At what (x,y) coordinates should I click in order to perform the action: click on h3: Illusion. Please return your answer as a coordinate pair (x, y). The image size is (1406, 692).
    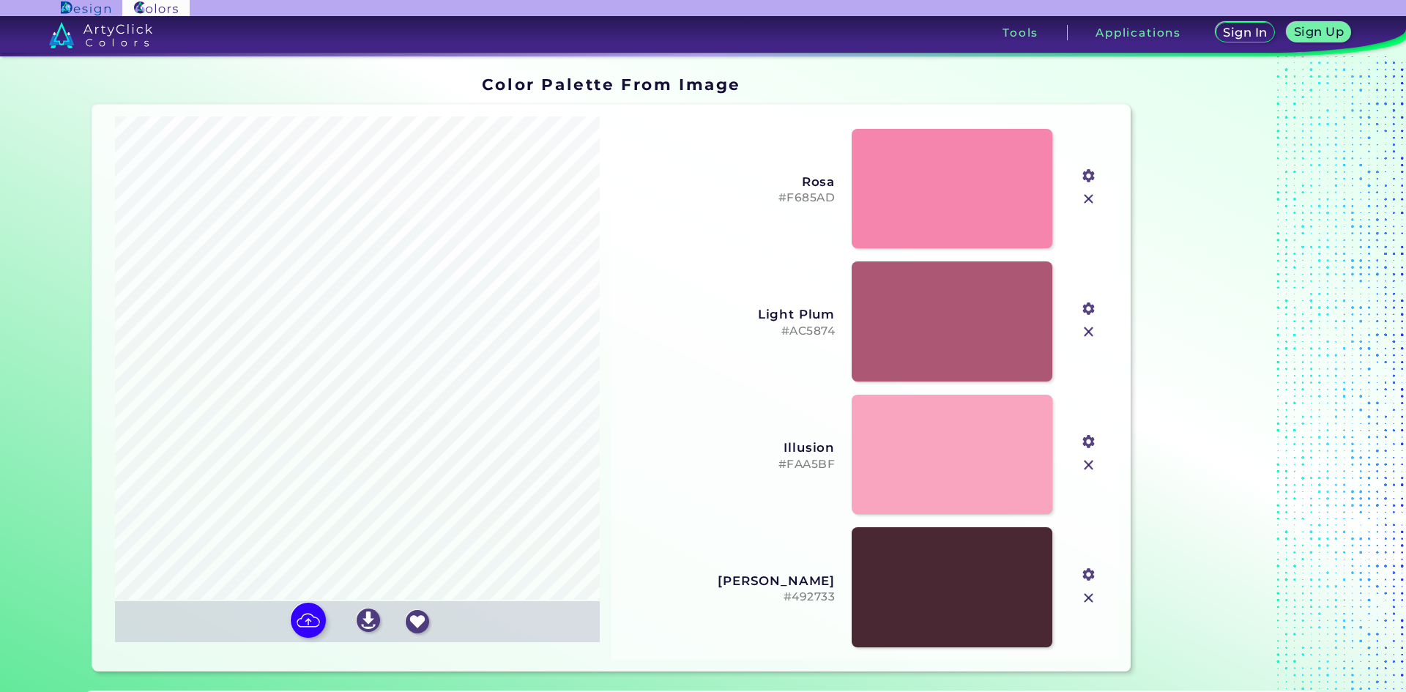
    Looking at the image, I should click on (729, 447).